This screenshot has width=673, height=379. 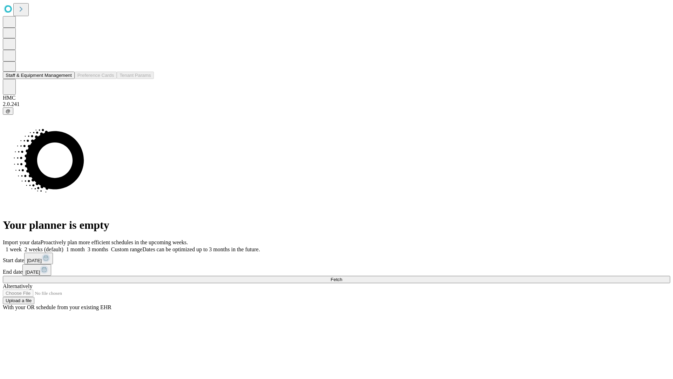 I want to click on span: 2 weeks (default), so click(x=44, y=249).